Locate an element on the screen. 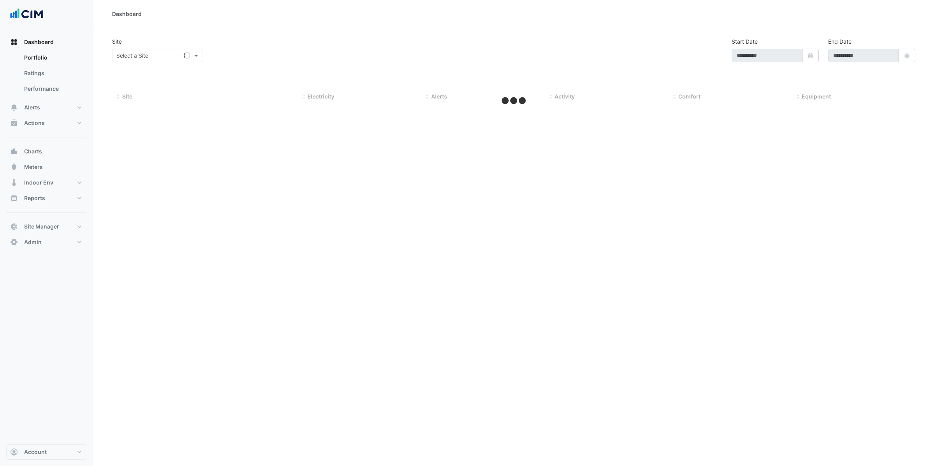  button: Meters is located at coordinates (47, 167).